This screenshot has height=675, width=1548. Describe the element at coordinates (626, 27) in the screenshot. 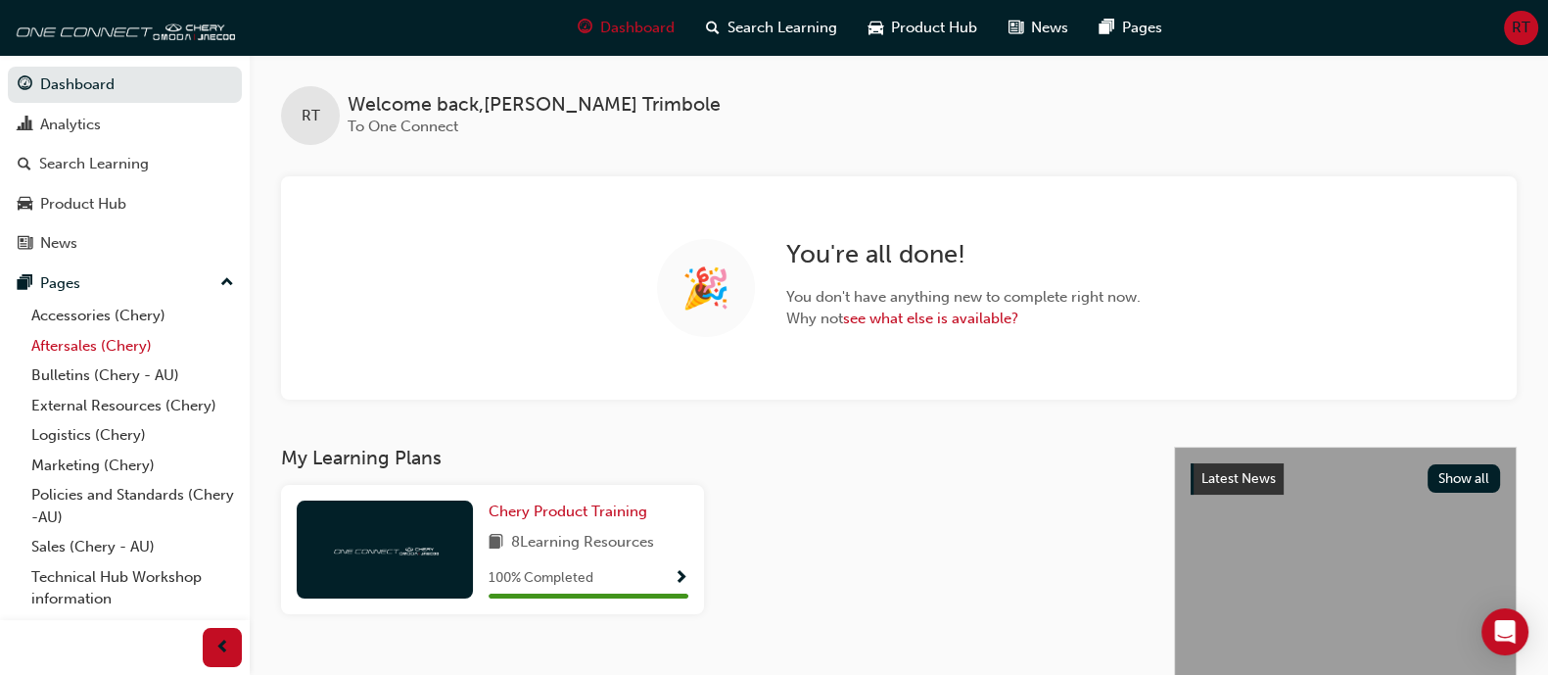

I see `a: guage-iconDashboard` at that location.